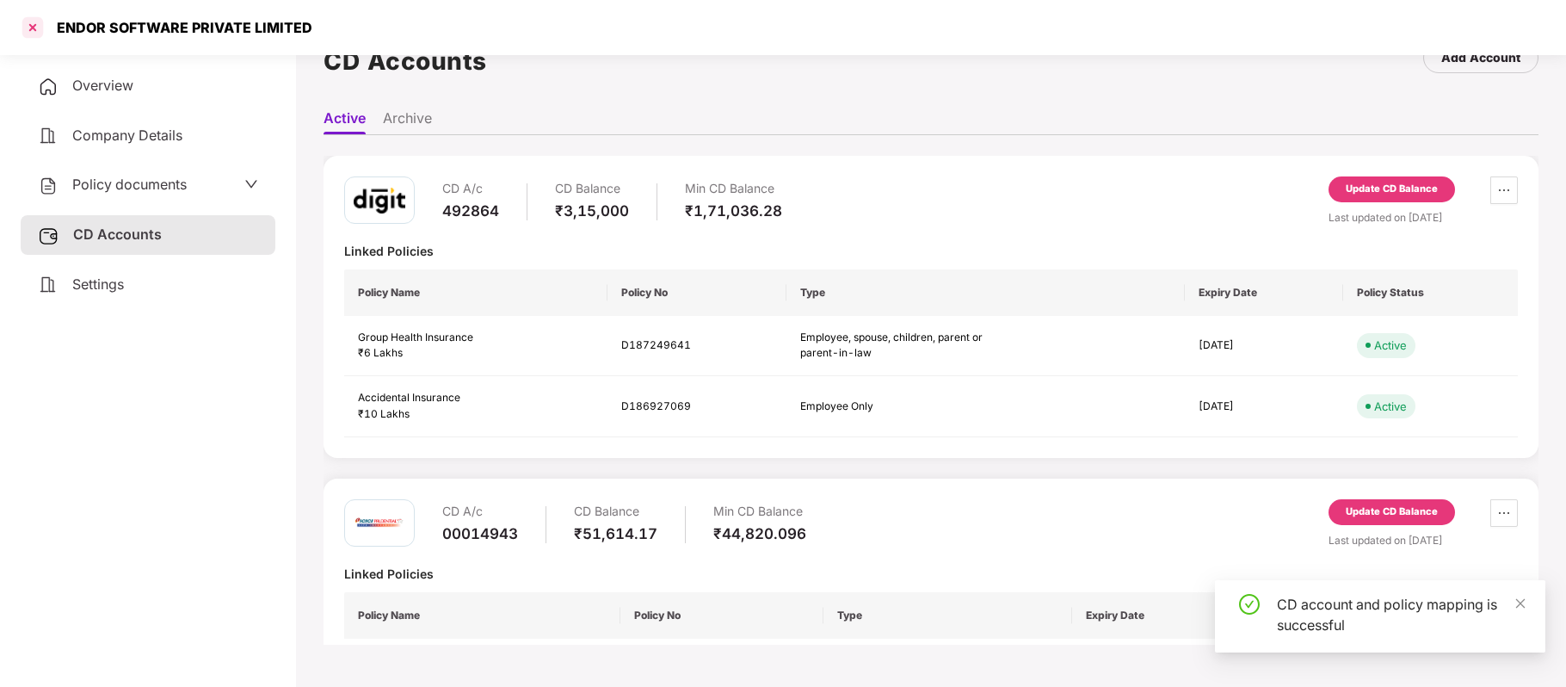 The width and height of the screenshot is (1566, 687). I want to click on div: Accidental Insurance, so click(476, 398).